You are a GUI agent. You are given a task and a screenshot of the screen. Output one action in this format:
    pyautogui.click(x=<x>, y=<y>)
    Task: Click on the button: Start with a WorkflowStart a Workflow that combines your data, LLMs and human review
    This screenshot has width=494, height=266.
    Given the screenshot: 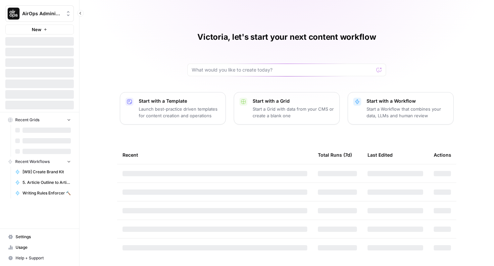 What is the action you would take?
    pyautogui.click(x=401, y=108)
    